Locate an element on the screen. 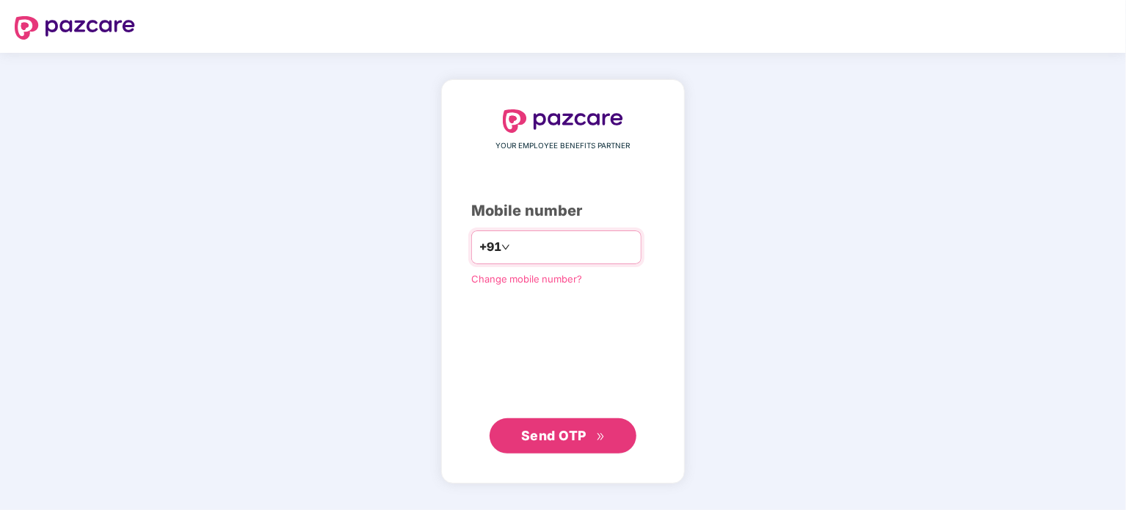 This screenshot has width=1126, height=510. span: +91 is located at coordinates (490, 247).